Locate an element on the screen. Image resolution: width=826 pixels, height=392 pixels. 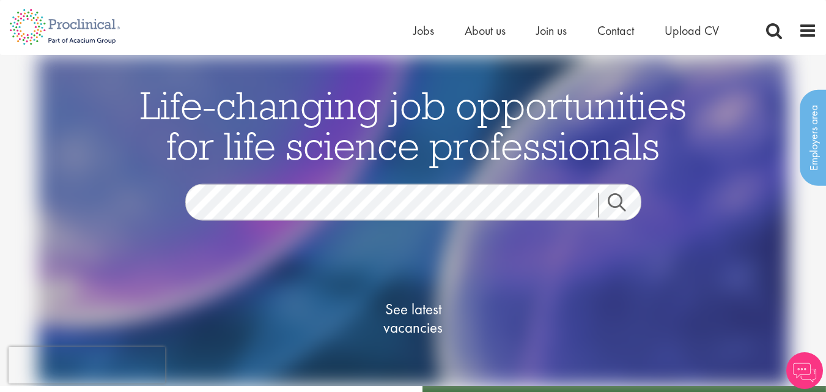
a: Job search submit button is located at coordinates (624, 205).